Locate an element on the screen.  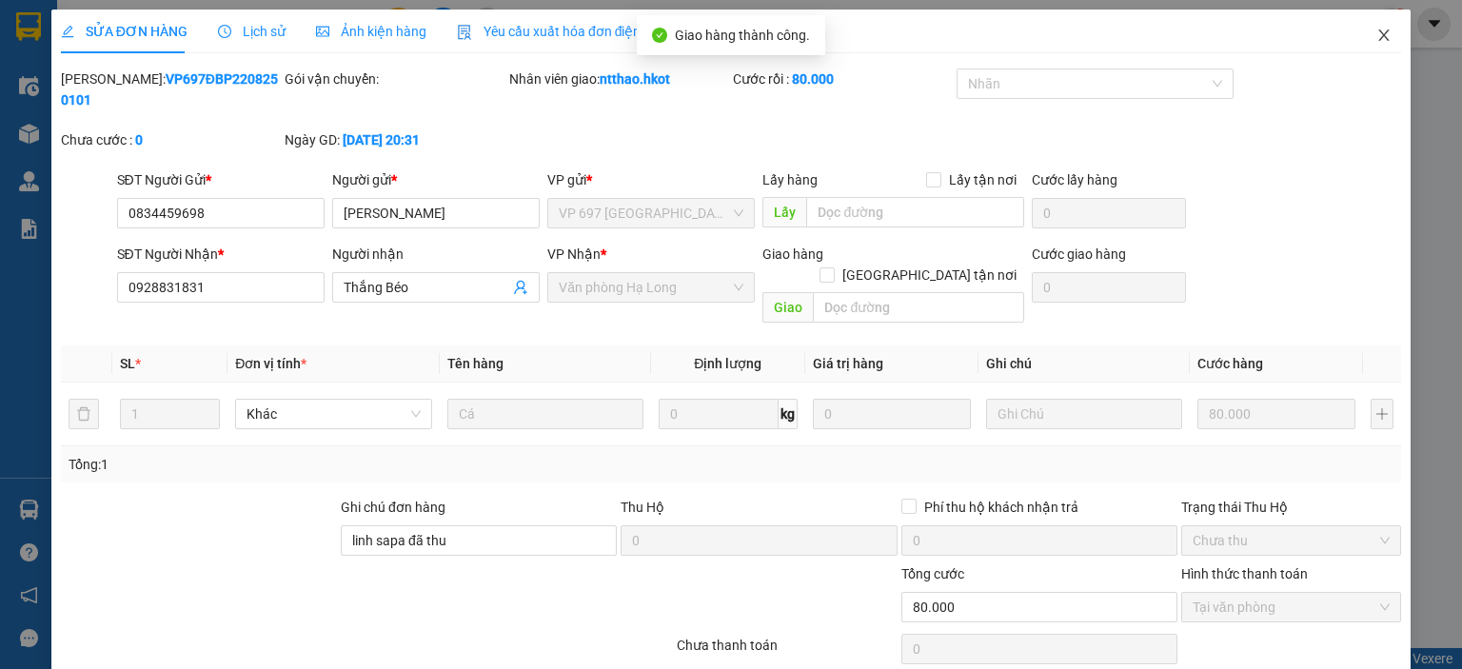
span: kg is located at coordinates (788, 414).